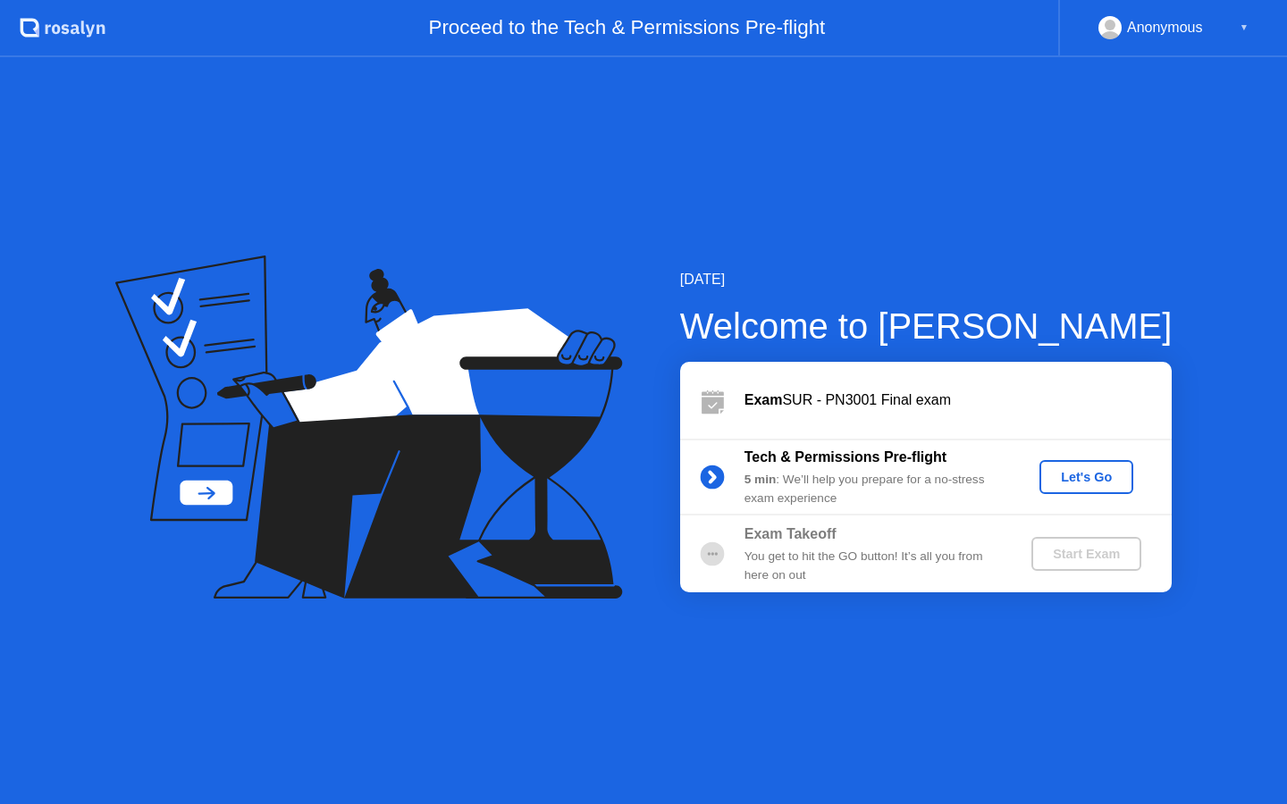  What do you see at coordinates (873, 489) in the screenshot?
I see `div: : We’ll help you prepare for a no-stress exam experience` at bounding box center [873, 489].